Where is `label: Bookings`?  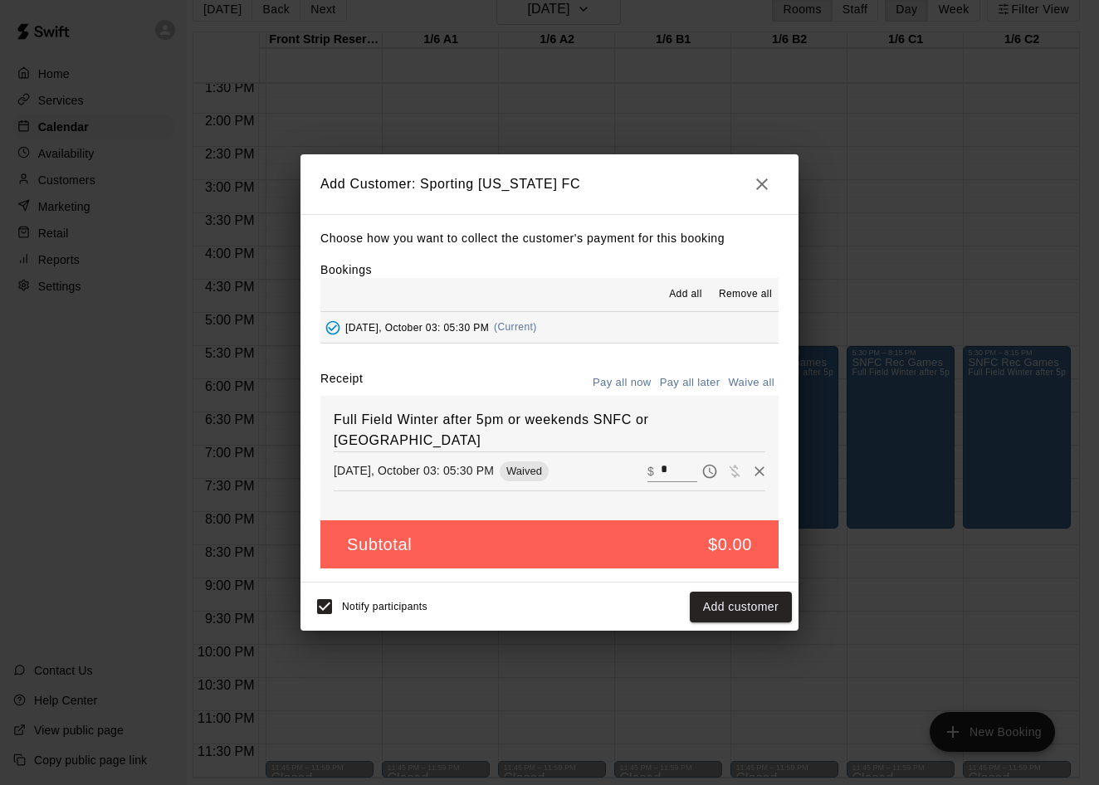
label: Bookings is located at coordinates (346, 270).